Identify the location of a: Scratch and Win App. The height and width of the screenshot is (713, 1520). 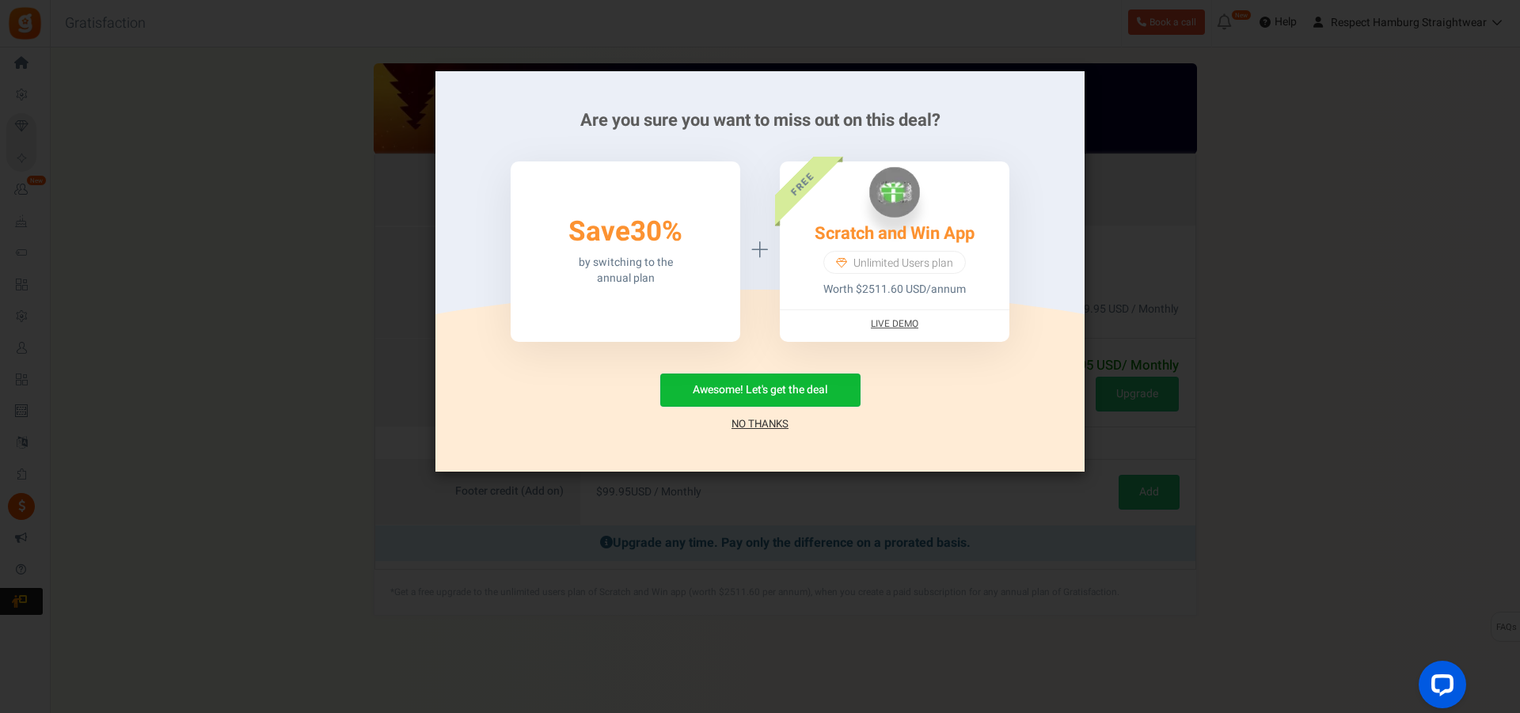
(895, 234).